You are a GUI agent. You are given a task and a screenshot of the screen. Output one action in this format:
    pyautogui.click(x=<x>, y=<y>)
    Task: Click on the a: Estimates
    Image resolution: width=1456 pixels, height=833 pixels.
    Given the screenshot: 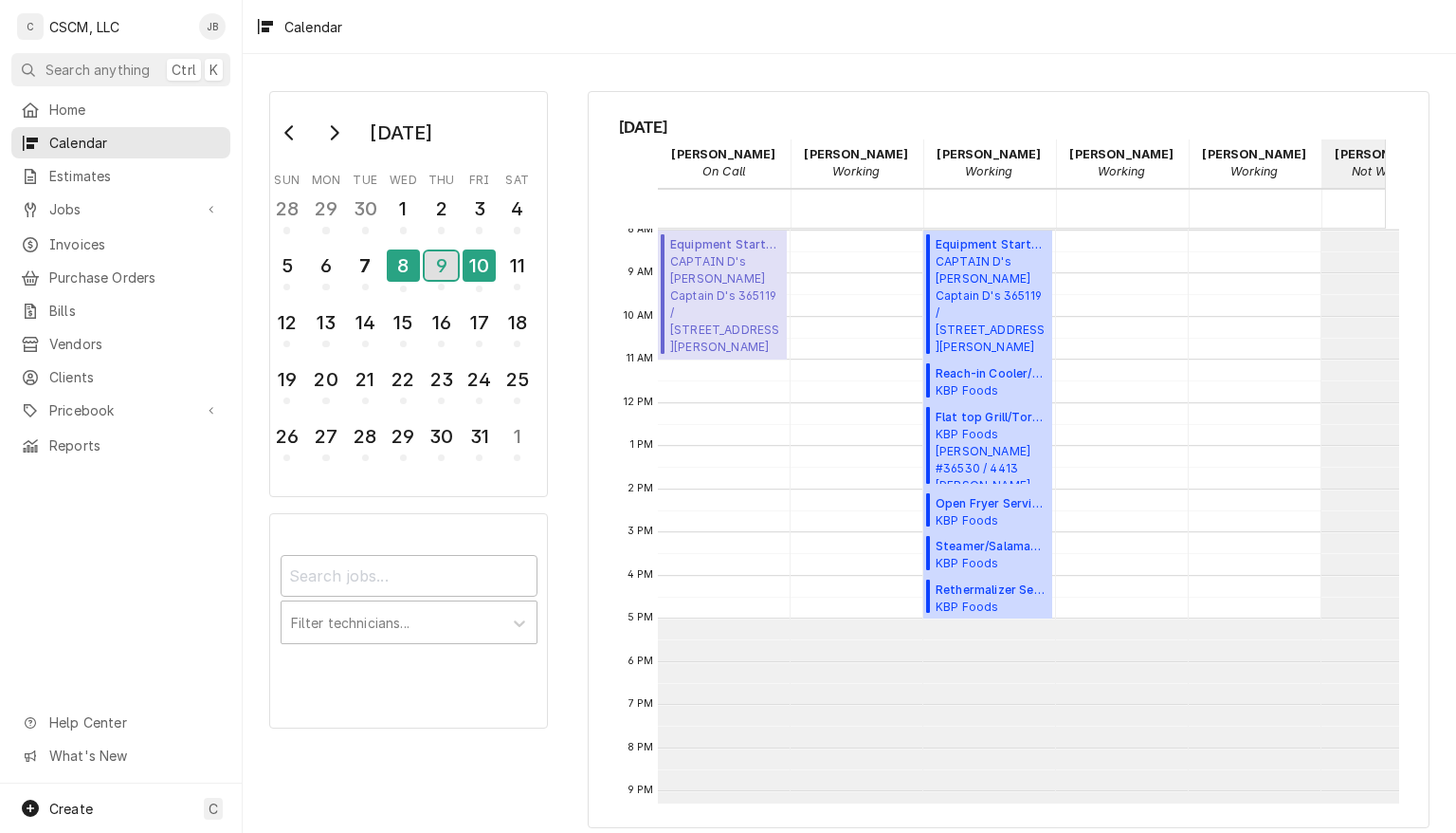 What is the action you would take?
    pyautogui.click(x=120, y=175)
    